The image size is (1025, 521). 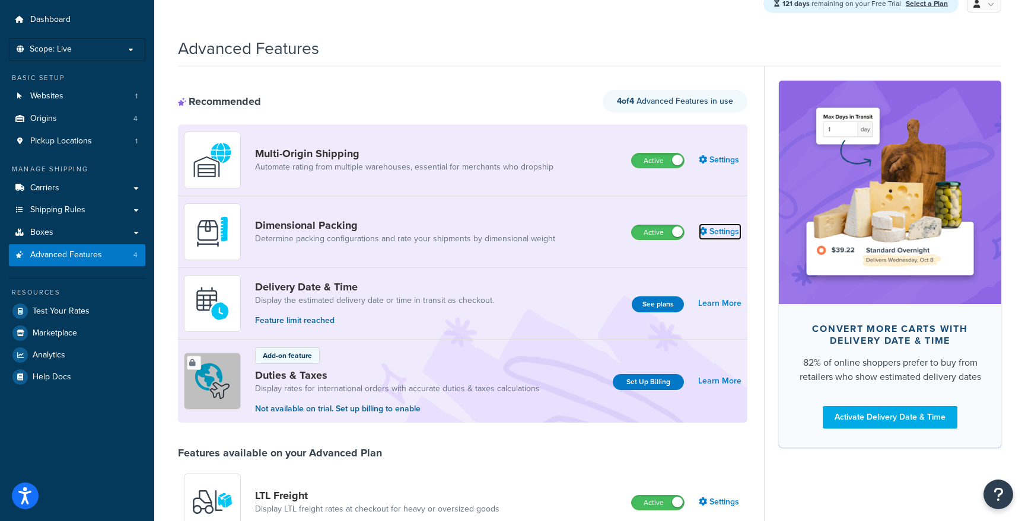 What do you see at coordinates (397, 389) in the screenshot?
I see `a: Display rates for international orders with accurate duties & taxes calculations` at bounding box center [397, 389].